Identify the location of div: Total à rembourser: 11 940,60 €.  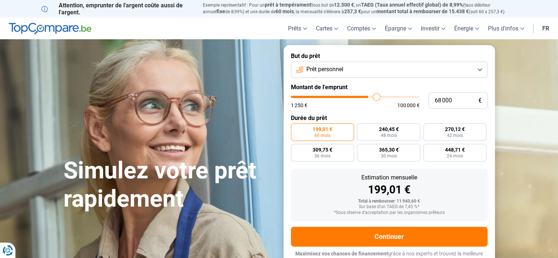
(389, 201).